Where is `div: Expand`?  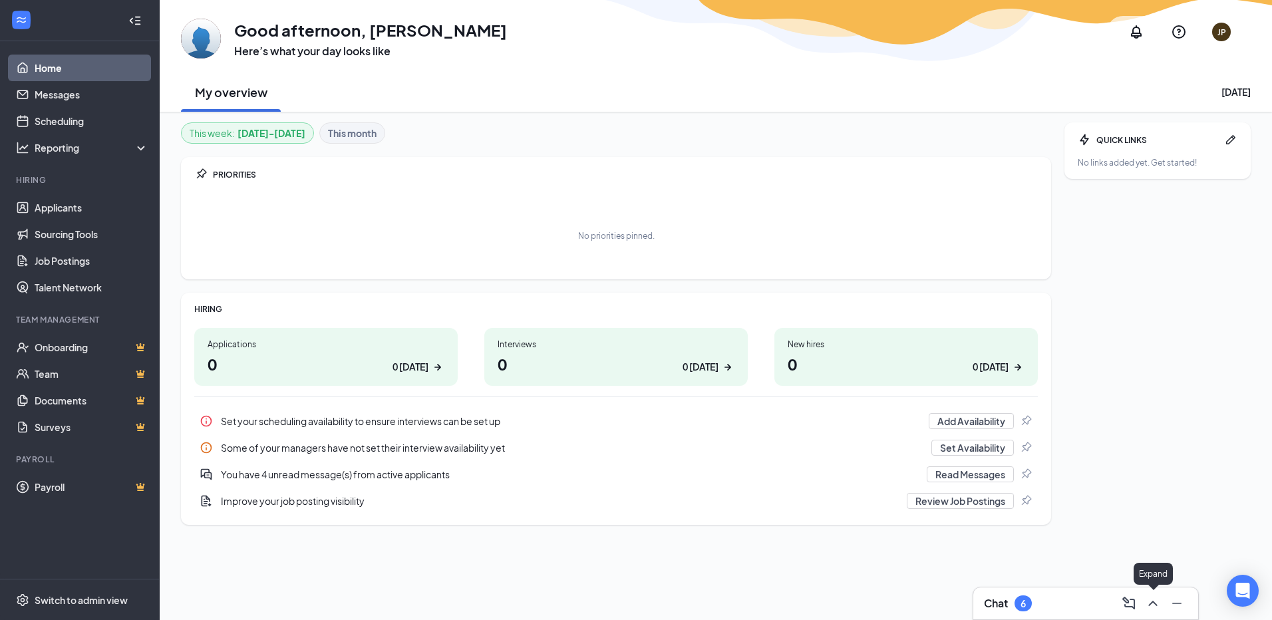
div: Expand is located at coordinates (1153, 573).